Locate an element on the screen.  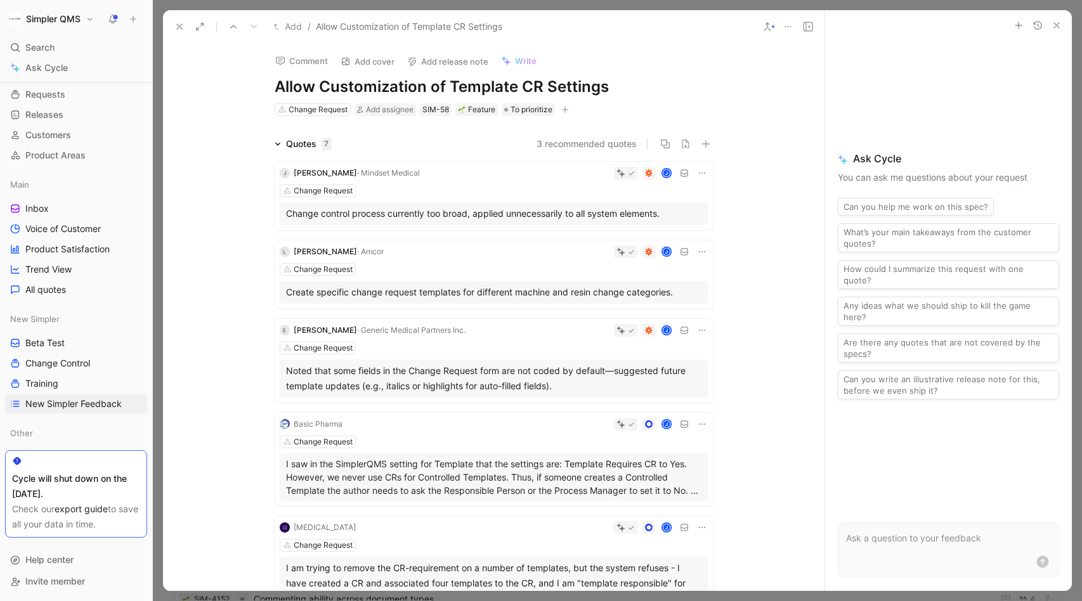
a: Customers is located at coordinates (76, 135).